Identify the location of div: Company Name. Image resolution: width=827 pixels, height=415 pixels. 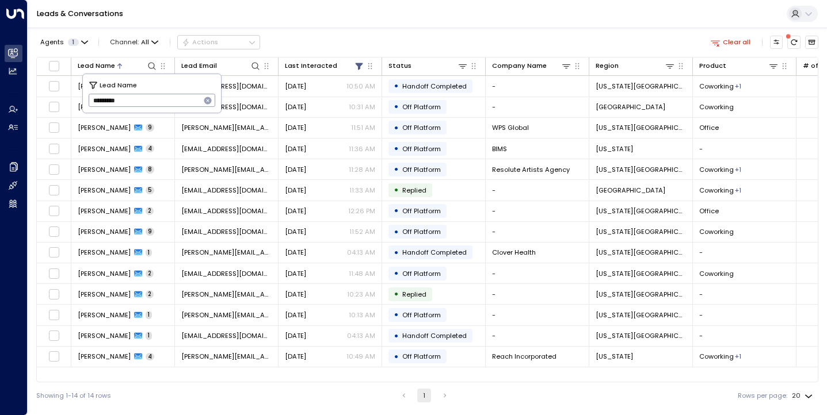
(519, 66).